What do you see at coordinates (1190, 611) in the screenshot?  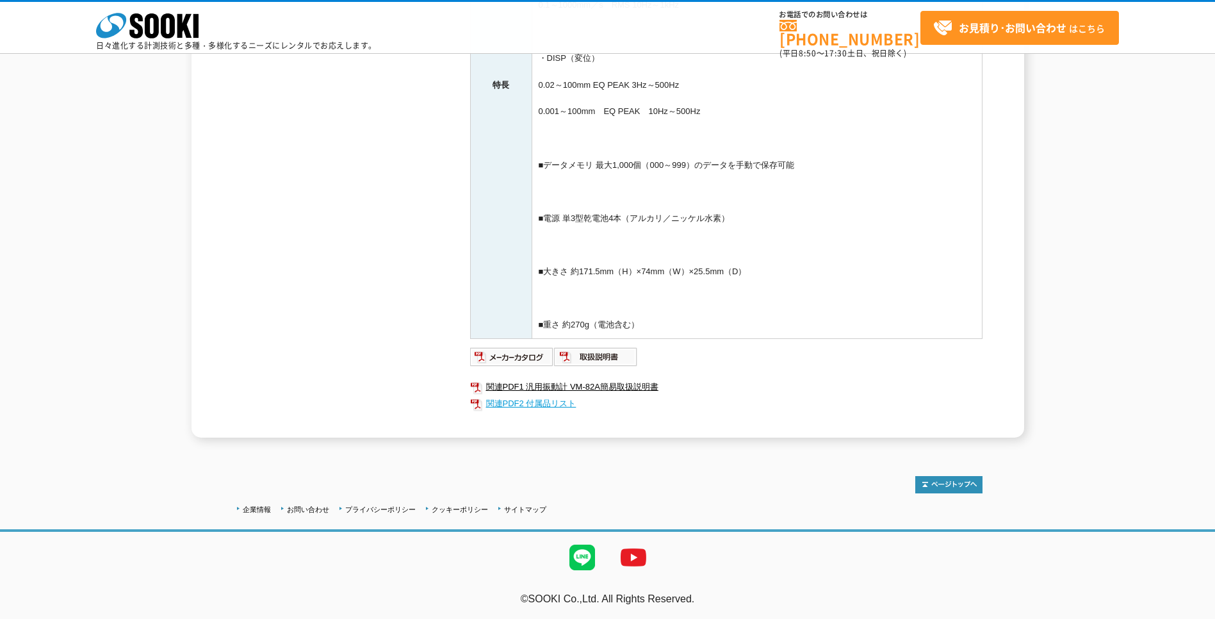 I see `a: テストMail` at bounding box center [1190, 611].